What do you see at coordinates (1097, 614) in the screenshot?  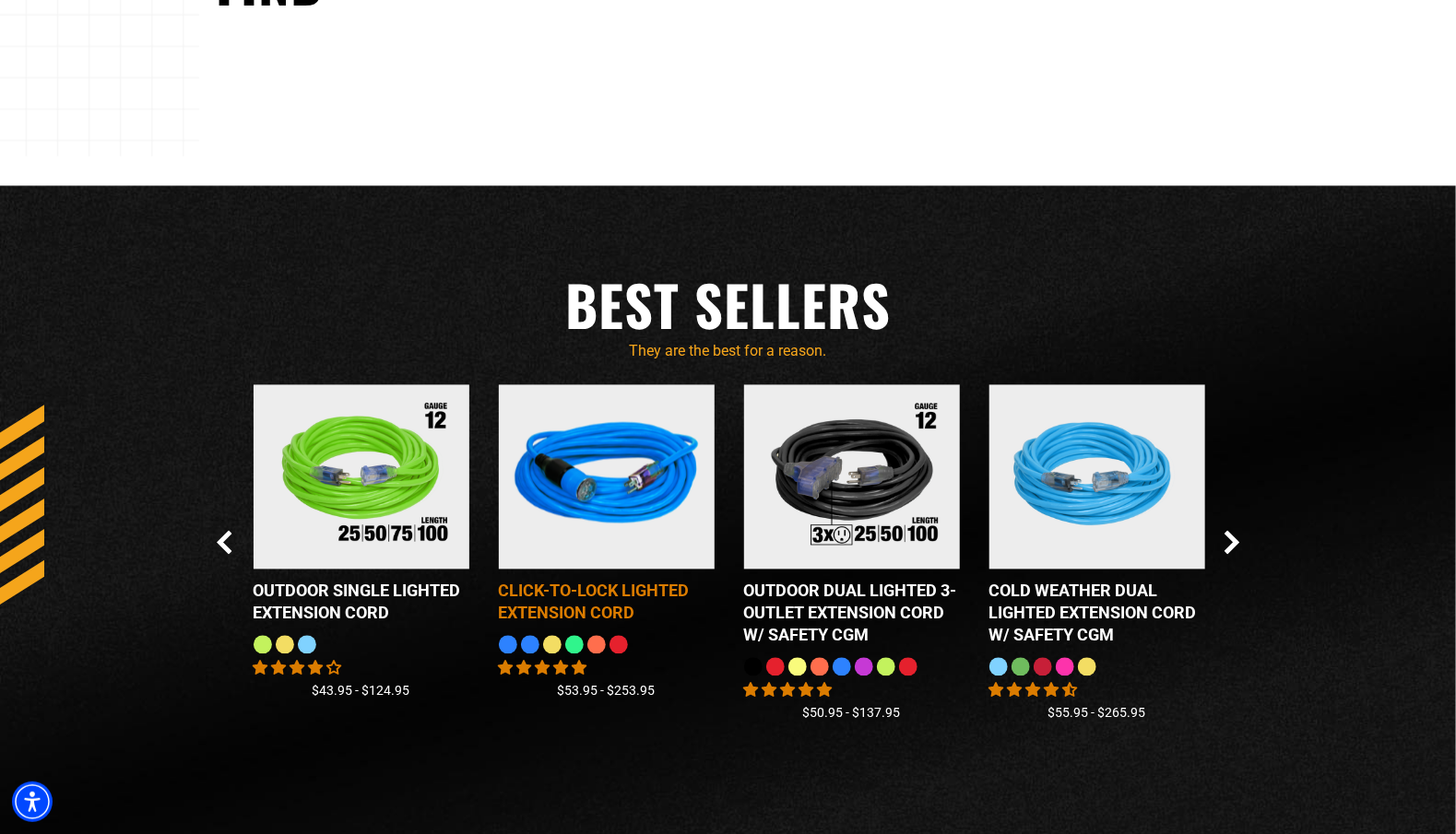 I see `div: Cold Weather Dual Lighted Extension Cord w/ Safety CGM` at bounding box center [1097, 614].